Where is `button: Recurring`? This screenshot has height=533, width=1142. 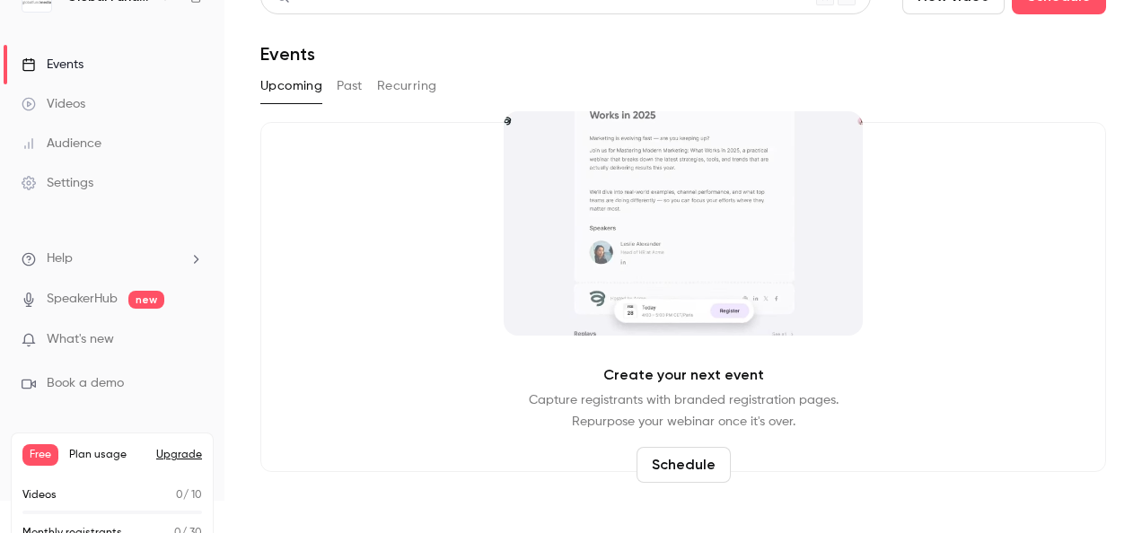 button: Recurring is located at coordinates (407, 86).